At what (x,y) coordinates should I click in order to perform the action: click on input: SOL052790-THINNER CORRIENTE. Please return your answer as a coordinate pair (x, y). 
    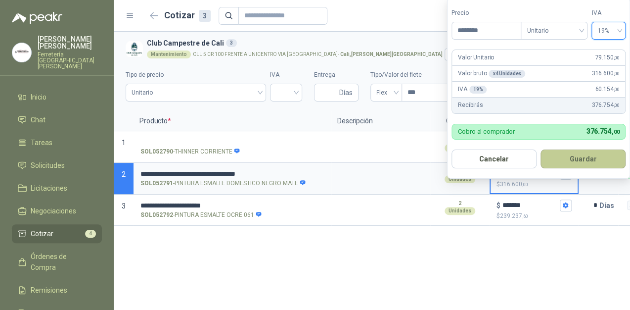
    Looking at the image, I should click on (233, 142).